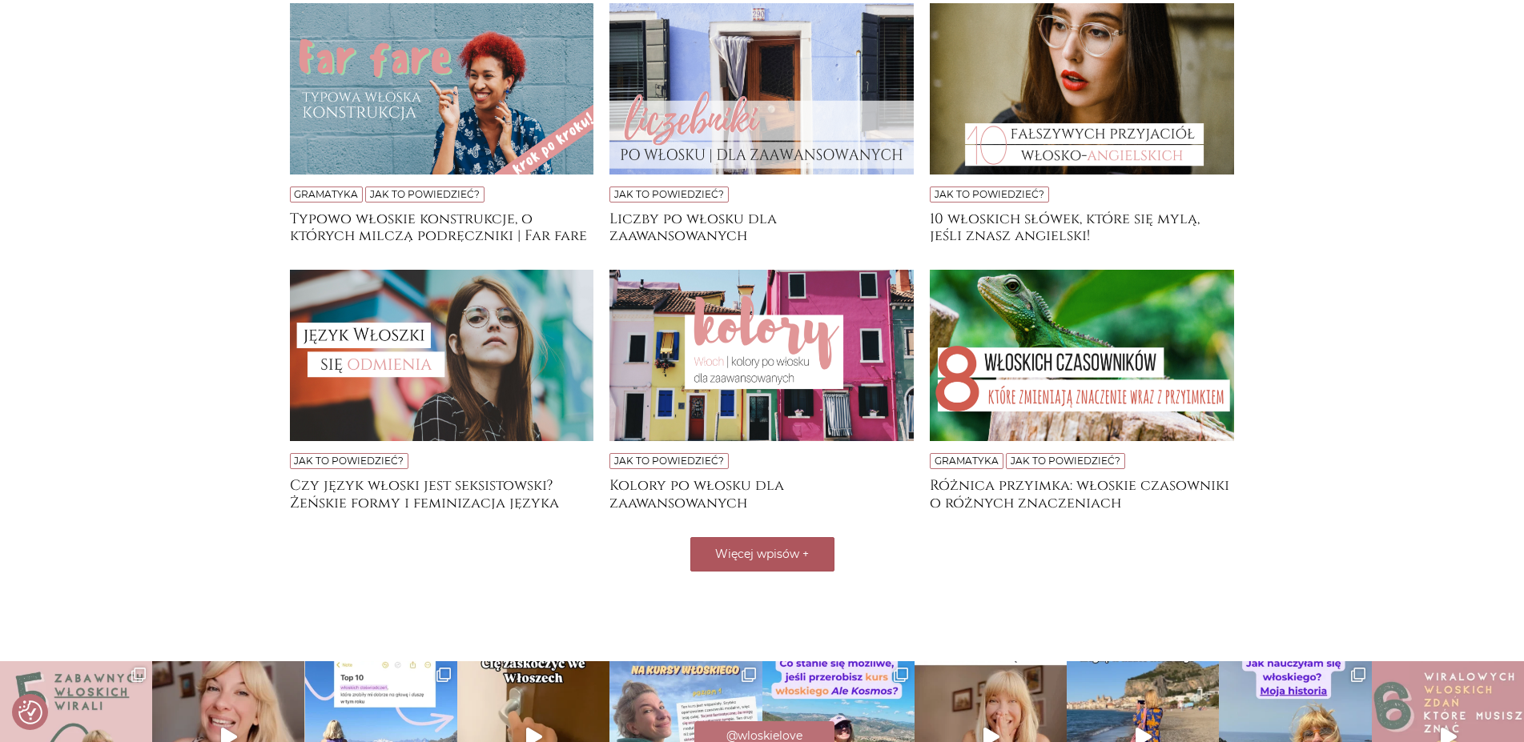  I want to click on span: Więcej wpisów, so click(757, 554).